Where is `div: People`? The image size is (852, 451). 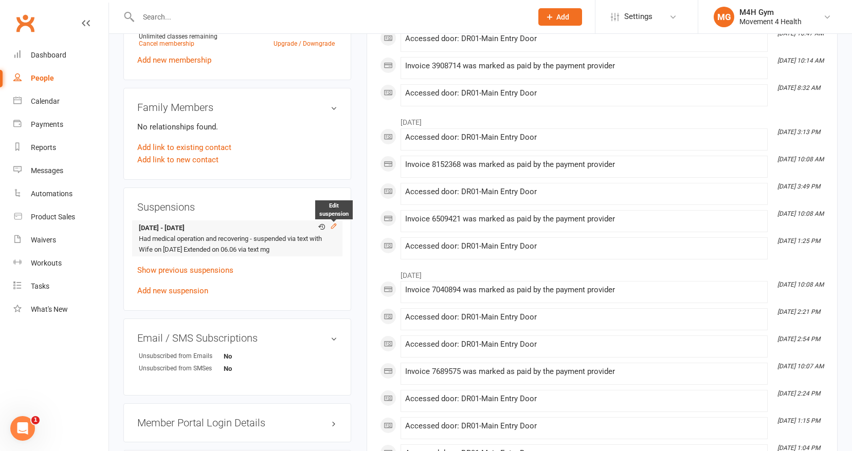
div: People is located at coordinates (42, 78).